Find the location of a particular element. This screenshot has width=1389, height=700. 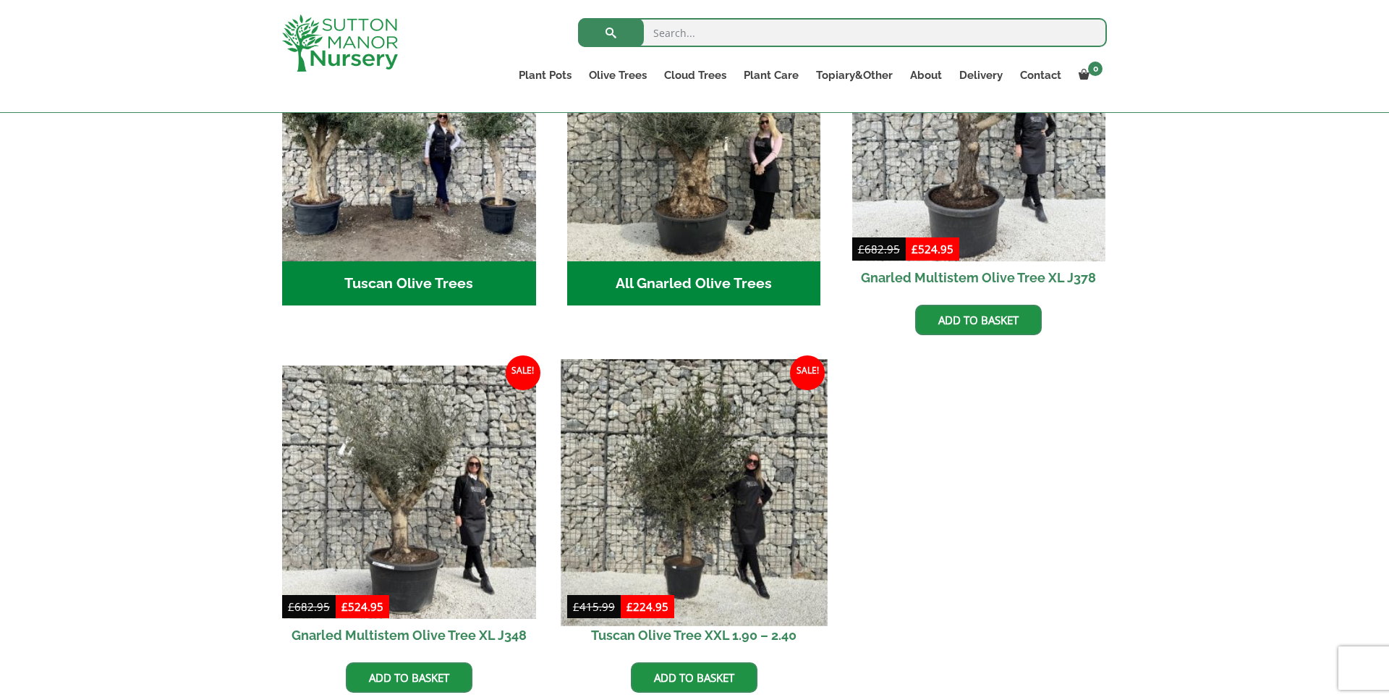

img: Gnarled Multistem Olive Tree XL J378 is located at coordinates (979, 134).